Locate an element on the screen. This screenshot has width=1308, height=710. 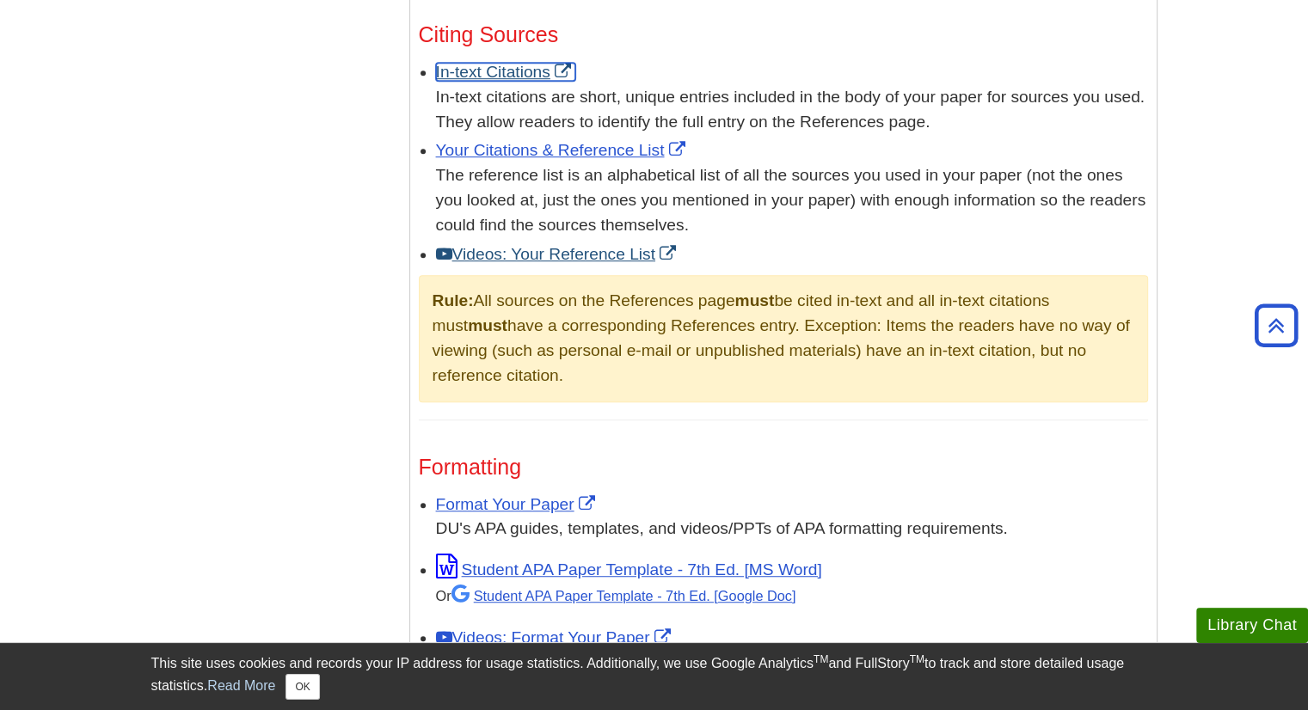
div: DU's APA guides, templates, and videos/PPTs of APA formatting requirements. is located at coordinates (792, 529).